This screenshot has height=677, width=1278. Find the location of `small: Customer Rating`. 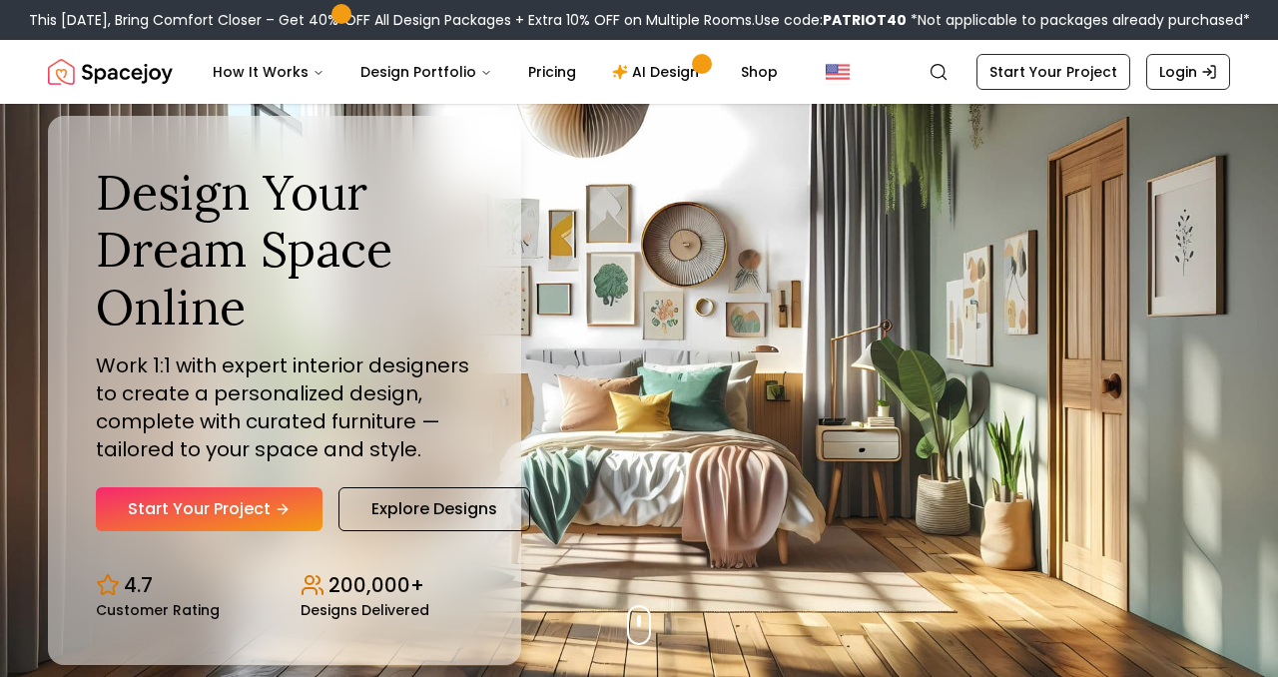

small: Customer Rating is located at coordinates (158, 610).